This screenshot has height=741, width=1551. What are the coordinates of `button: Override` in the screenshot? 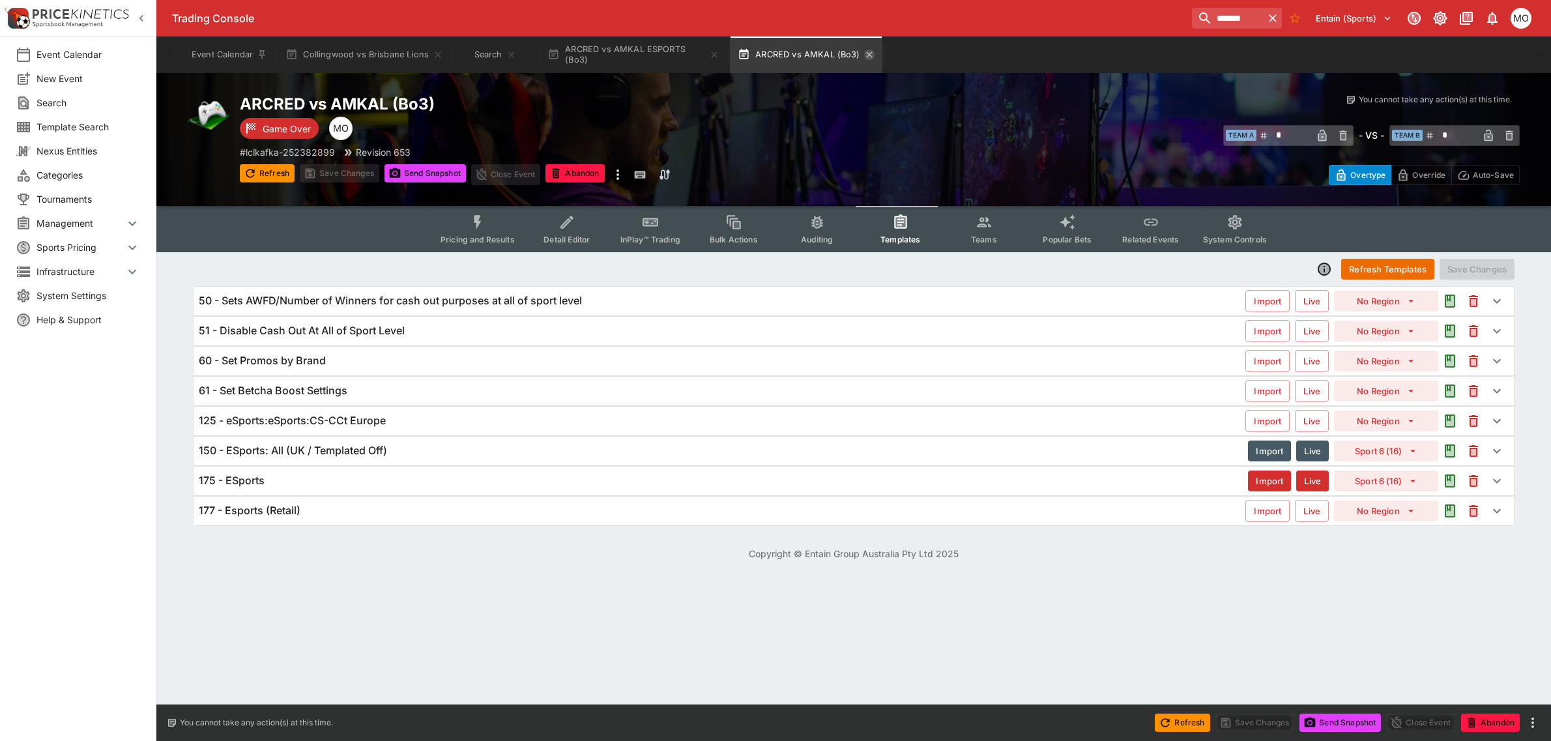 It's located at (1421, 175).